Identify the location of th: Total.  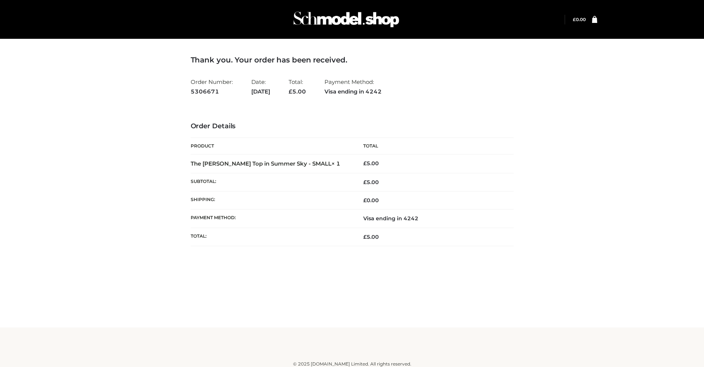
(433, 146).